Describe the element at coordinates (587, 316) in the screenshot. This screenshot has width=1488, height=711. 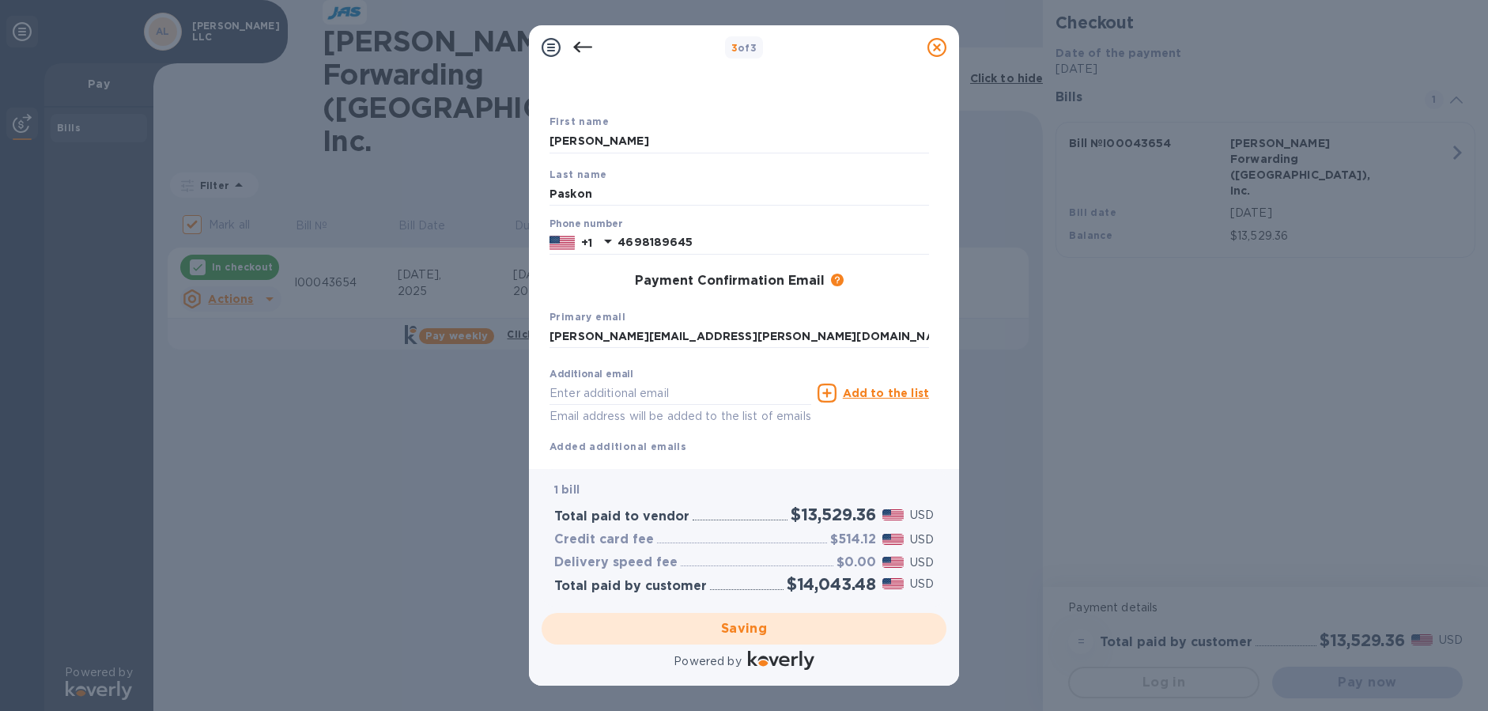
I see `b: Primary email` at that location.